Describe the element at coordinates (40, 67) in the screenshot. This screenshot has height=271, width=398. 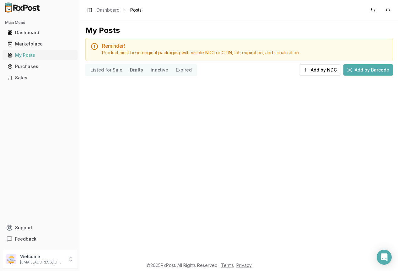
I see `button: Purchases` at that location.